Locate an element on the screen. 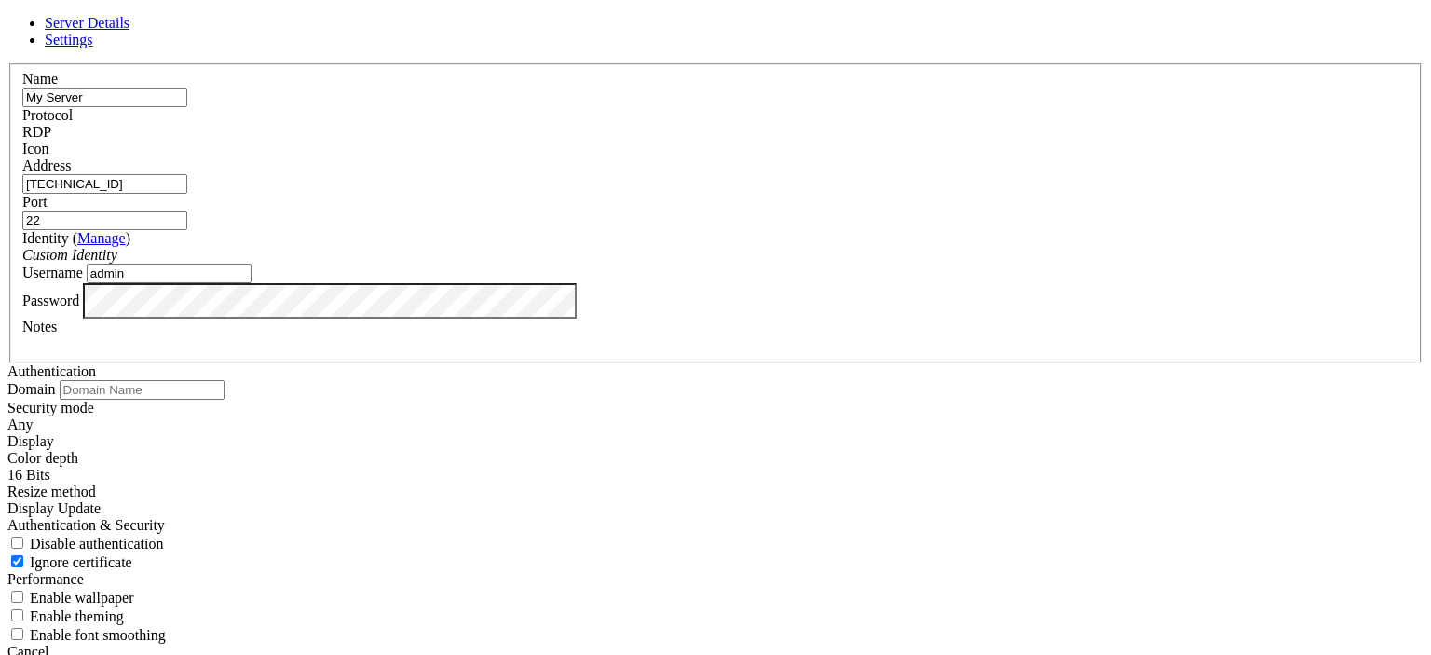 This screenshot has width=1431, height=655. div: Any is located at coordinates (715, 425).